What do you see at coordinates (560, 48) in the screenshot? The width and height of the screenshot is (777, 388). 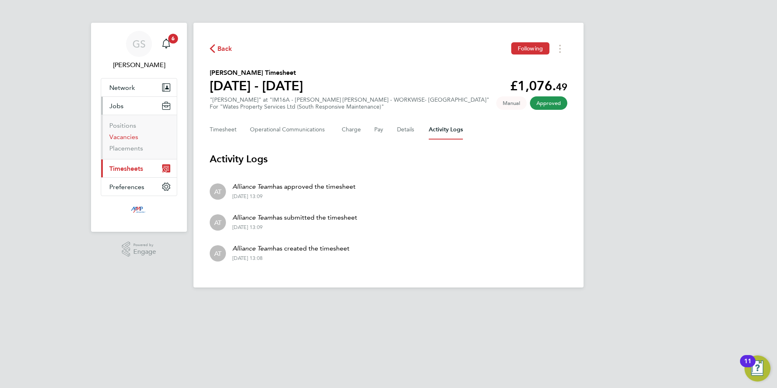 I see `button: Timesheets Menu` at bounding box center [560, 48].